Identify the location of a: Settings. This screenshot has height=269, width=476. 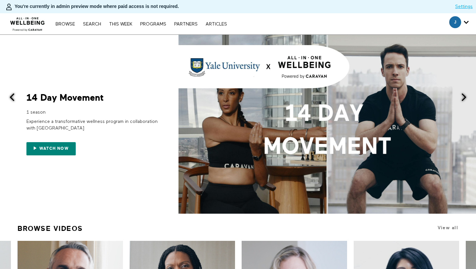
(464, 7).